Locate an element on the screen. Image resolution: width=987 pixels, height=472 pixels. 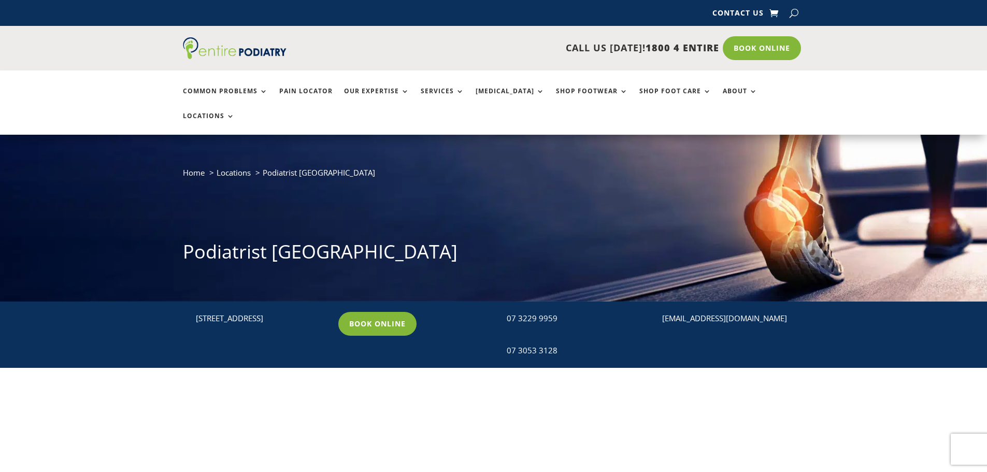
img: logo (1) is located at coordinates (235, 48).